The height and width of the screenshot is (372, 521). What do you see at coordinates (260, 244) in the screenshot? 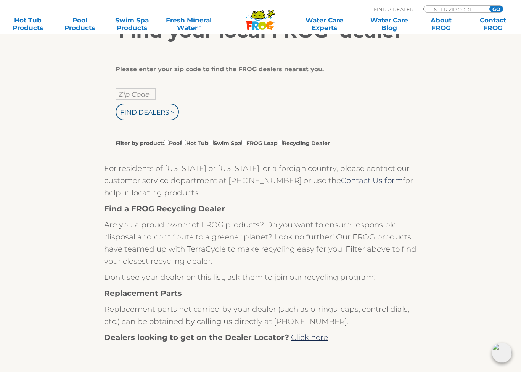
I see `p: Are you a proud owner of FROG products? Do you want to ensure responsible disposal and contribute...` at bounding box center [260, 244].